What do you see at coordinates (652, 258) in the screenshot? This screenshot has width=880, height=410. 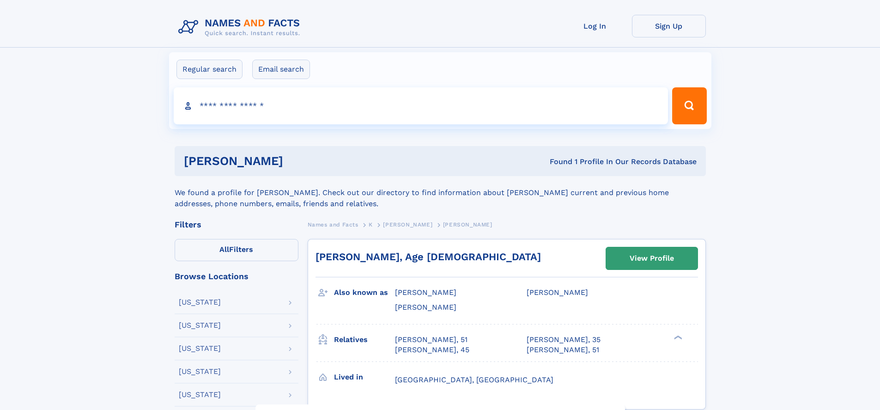 I see `a: View Profile` at bounding box center [652, 258].